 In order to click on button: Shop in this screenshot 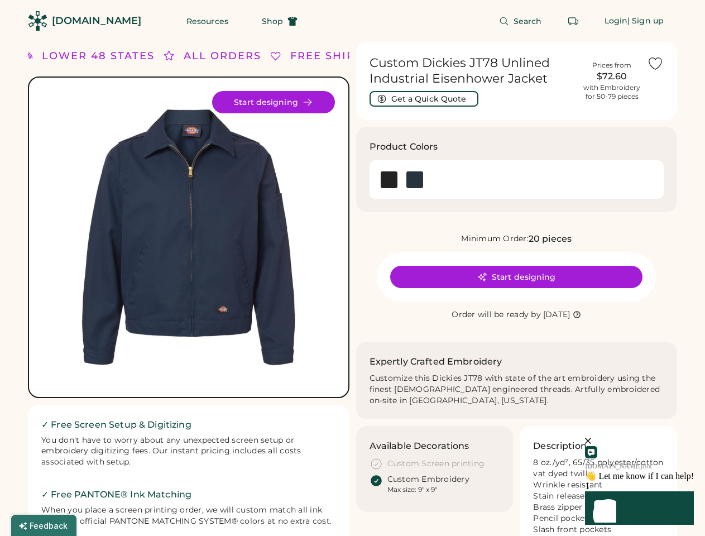, I will do `click(280, 21)`.